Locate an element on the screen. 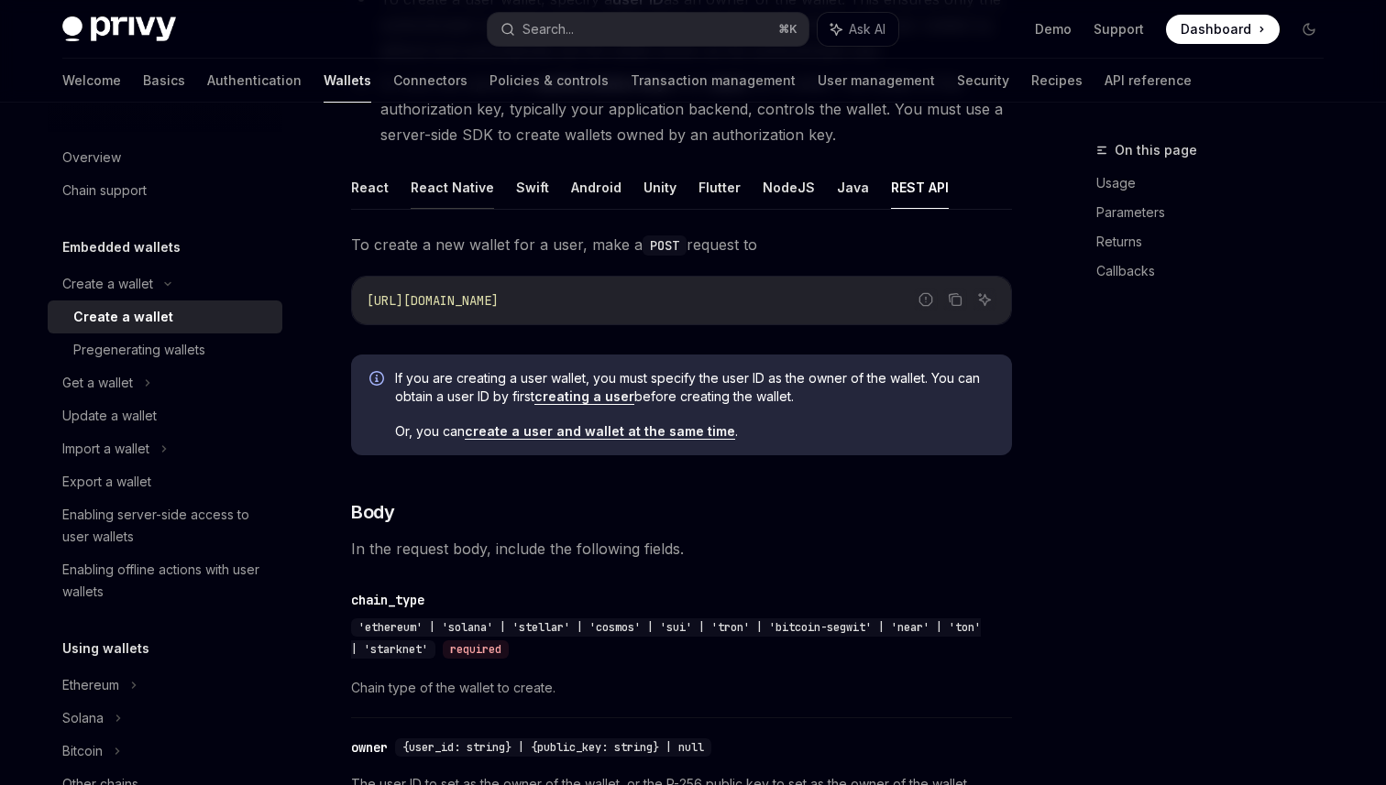 The image size is (1386, 785). code: POST is located at coordinates (664, 246).